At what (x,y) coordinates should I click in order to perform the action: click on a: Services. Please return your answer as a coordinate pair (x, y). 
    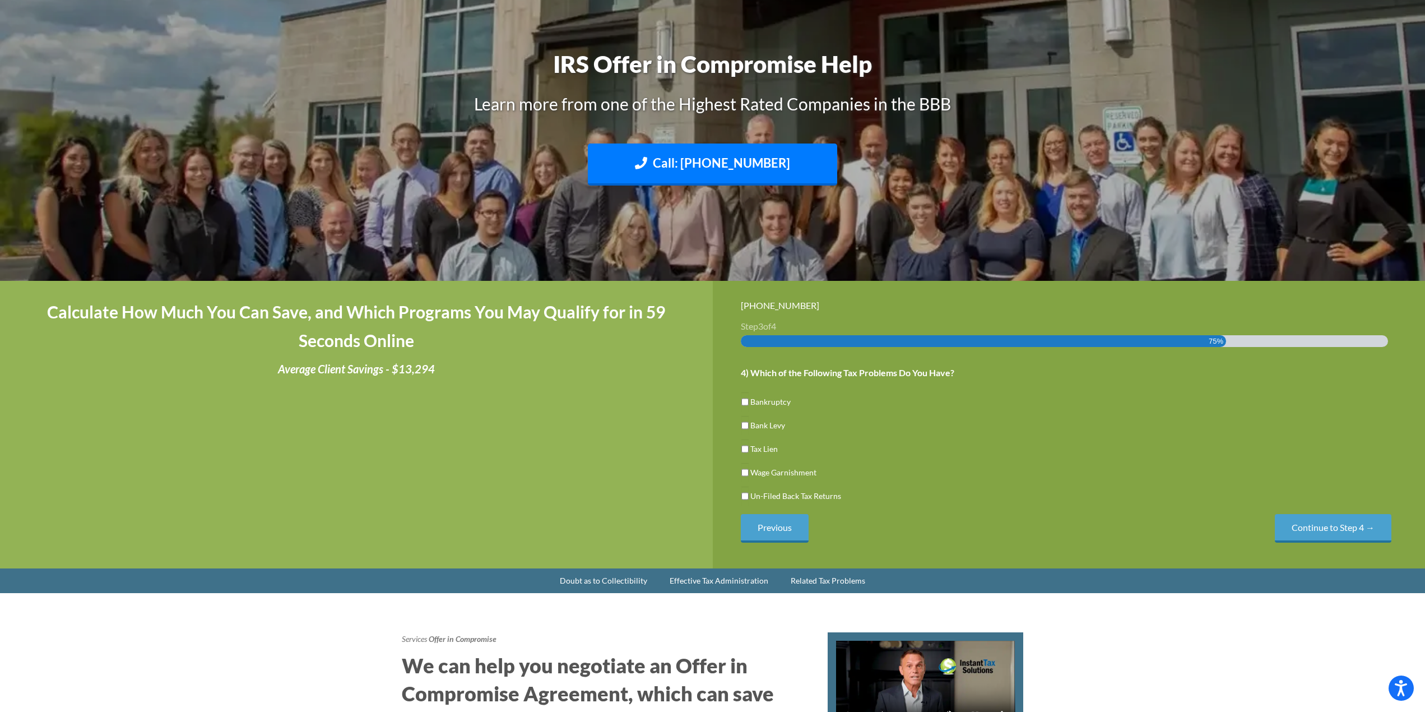
    Looking at the image, I should click on (414, 638).